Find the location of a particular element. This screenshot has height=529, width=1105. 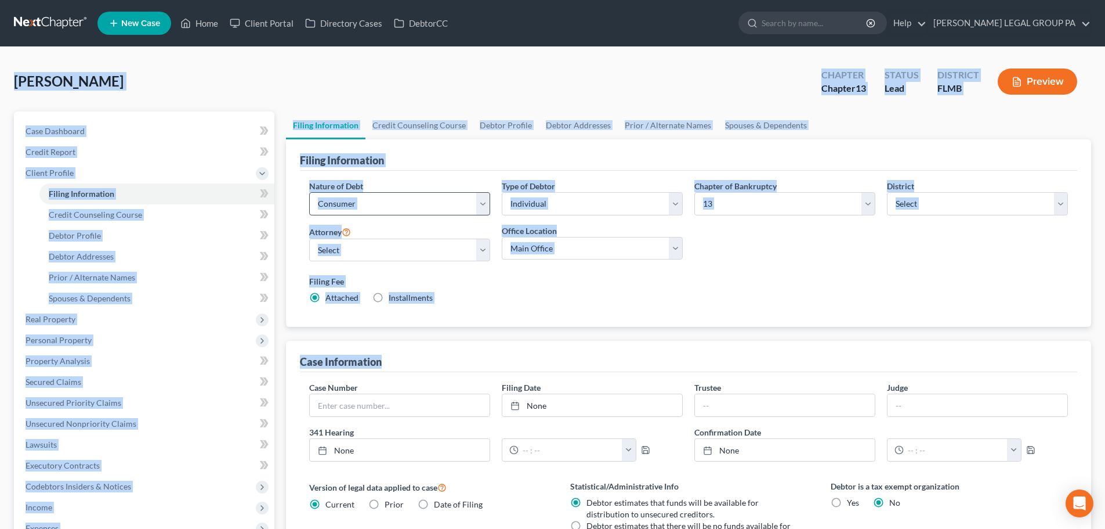

span: 13 is located at coordinates (861, 88).